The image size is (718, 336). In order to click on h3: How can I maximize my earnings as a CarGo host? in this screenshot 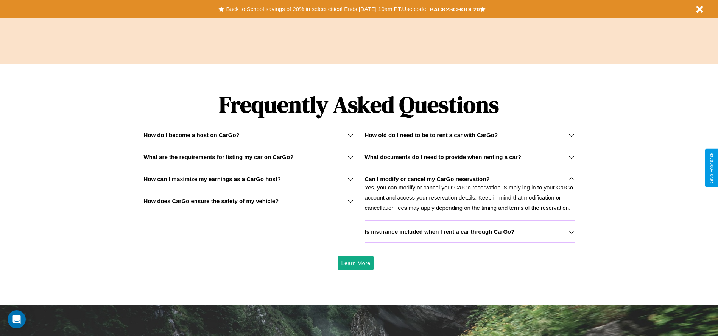, I will do `click(212, 179)`.